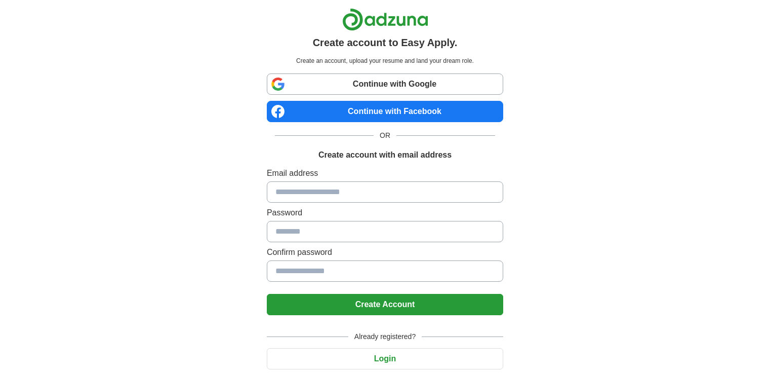 This screenshot has height=374, width=770. What do you see at coordinates (385, 155) in the screenshot?
I see `h1: Create account with email address` at bounding box center [385, 155].